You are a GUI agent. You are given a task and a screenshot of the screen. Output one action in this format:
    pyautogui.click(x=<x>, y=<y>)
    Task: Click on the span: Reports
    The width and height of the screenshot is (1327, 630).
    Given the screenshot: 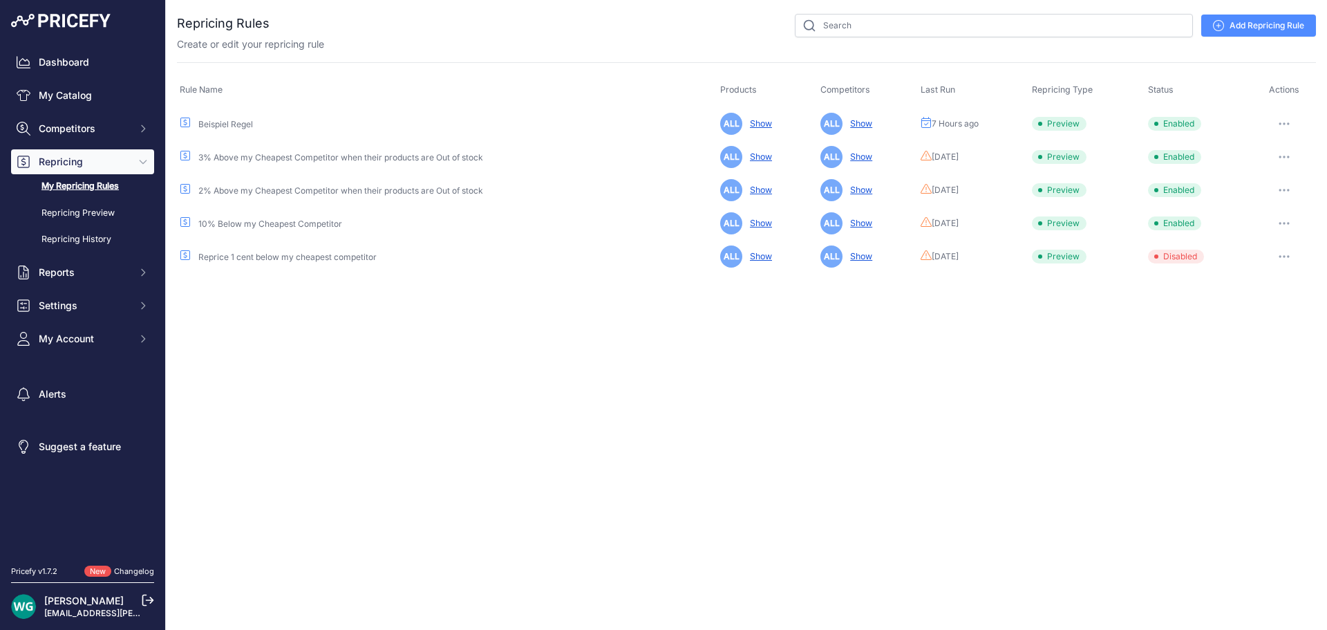 What is the action you would take?
    pyautogui.click(x=84, y=272)
    